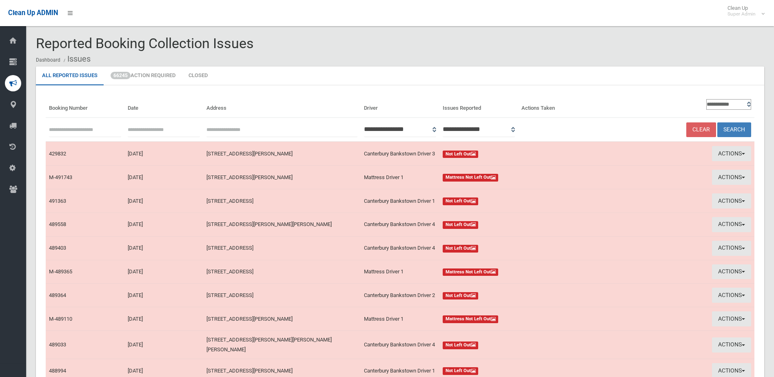  What do you see at coordinates (85, 106) in the screenshot?
I see `th: Booking Number` at bounding box center [85, 106].